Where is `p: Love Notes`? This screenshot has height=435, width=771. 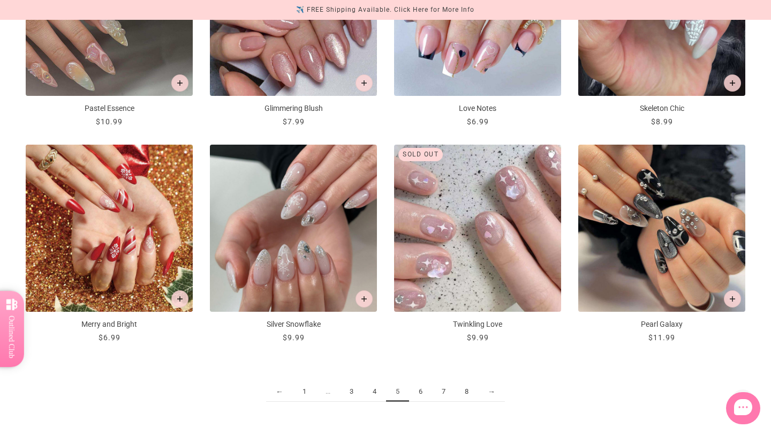 p: Love Notes is located at coordinates (478, 108).